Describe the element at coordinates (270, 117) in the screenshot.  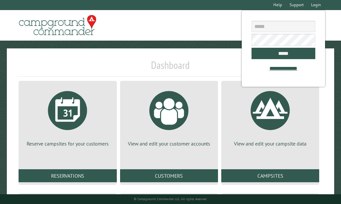
I see `a: View and edit your campsite data` at that location.